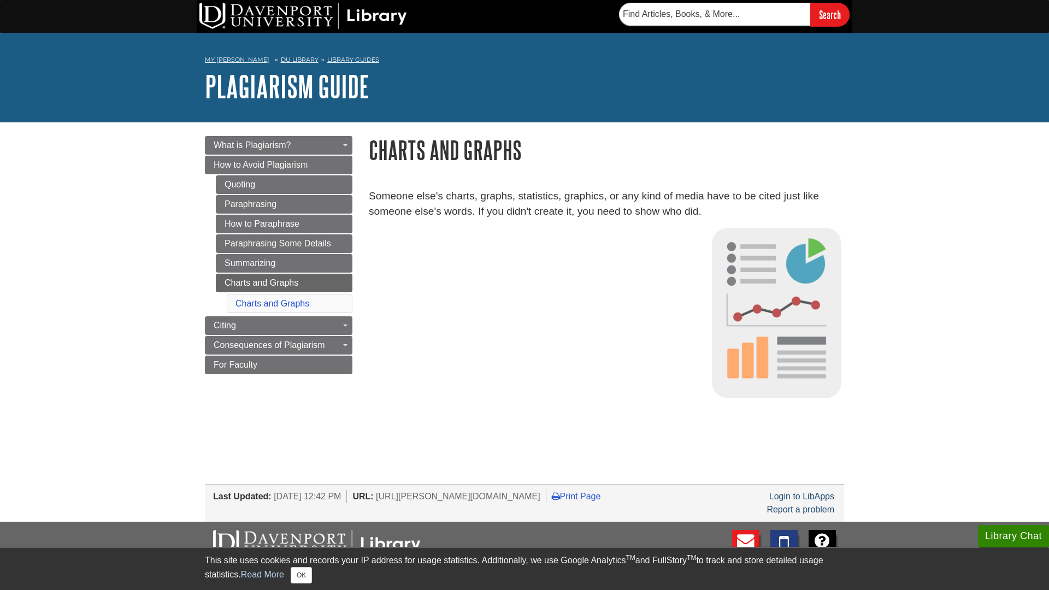  I want to click on form: Searches DU Library's articles, books, and more, so click(734, 14).